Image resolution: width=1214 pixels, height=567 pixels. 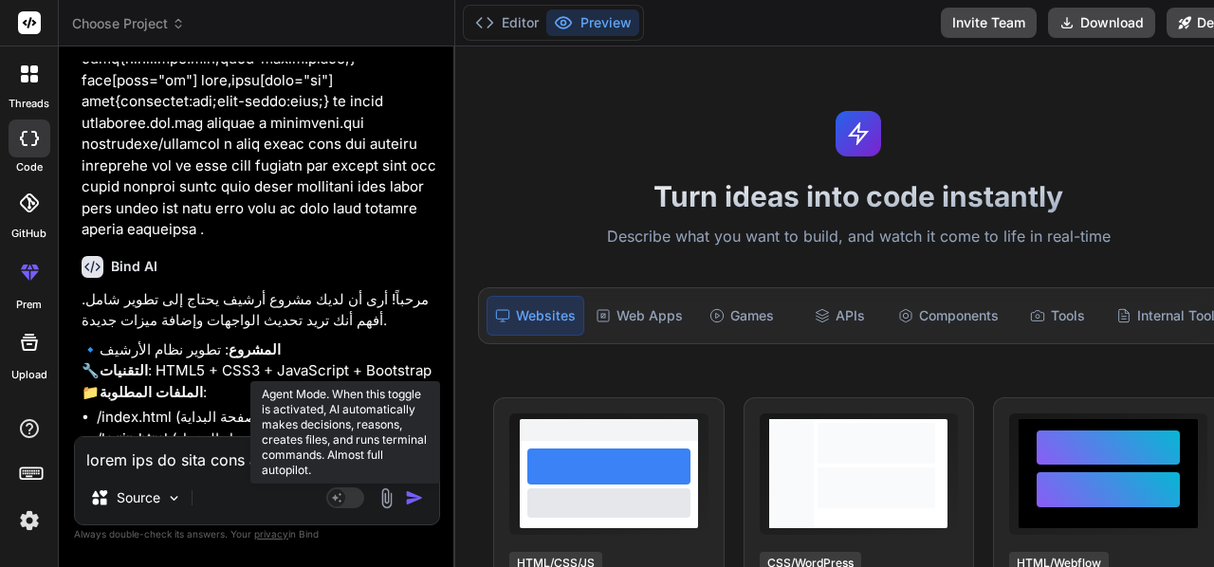 What do you see at coordinates (1102, 23) in the screenshot?
I see `button: Download` at bounding box center [1102, 23].